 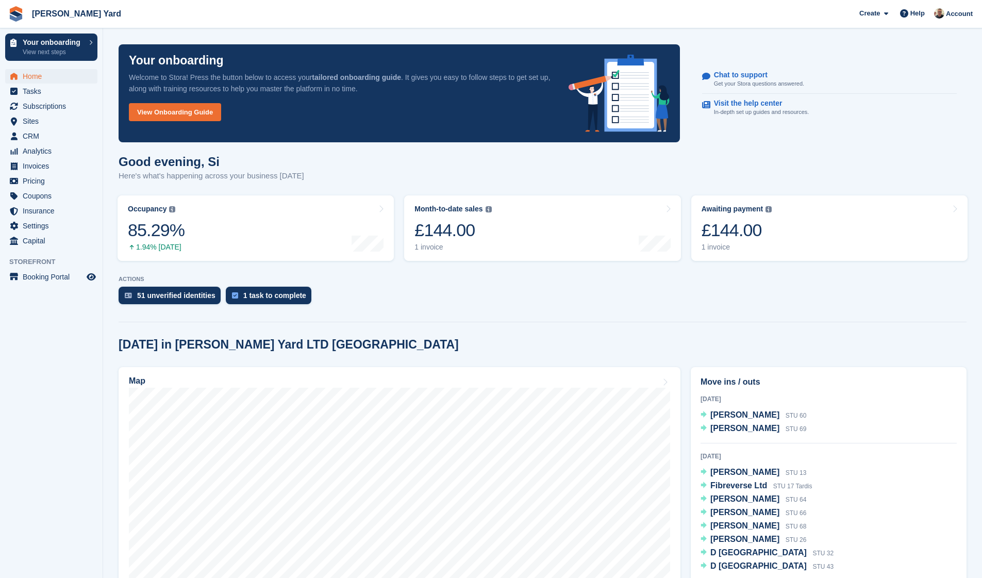 What do you see at coordinates (211, 161) in the screenshot?
I see `h1: Good evening, Si` at bounding box center [211, 161].